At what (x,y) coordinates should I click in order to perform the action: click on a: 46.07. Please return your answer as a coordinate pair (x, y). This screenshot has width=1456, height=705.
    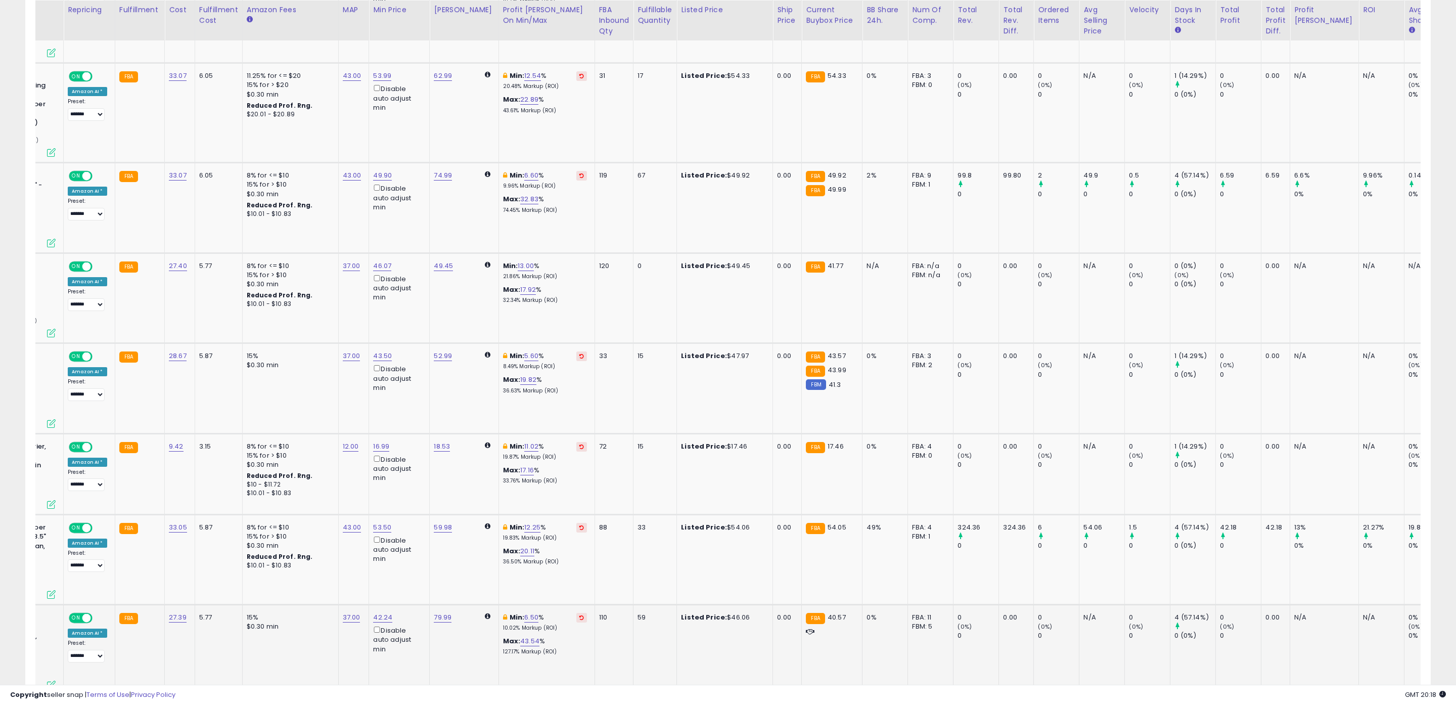
    Looking at the image, I should click on (382, 266).